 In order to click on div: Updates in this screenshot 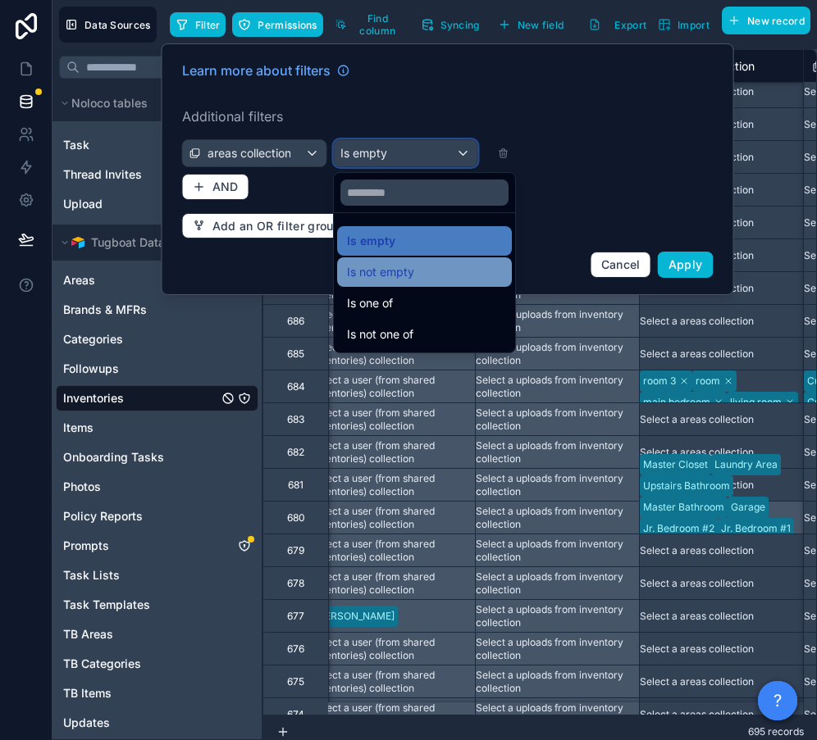, I will do `click(157, 723)`.